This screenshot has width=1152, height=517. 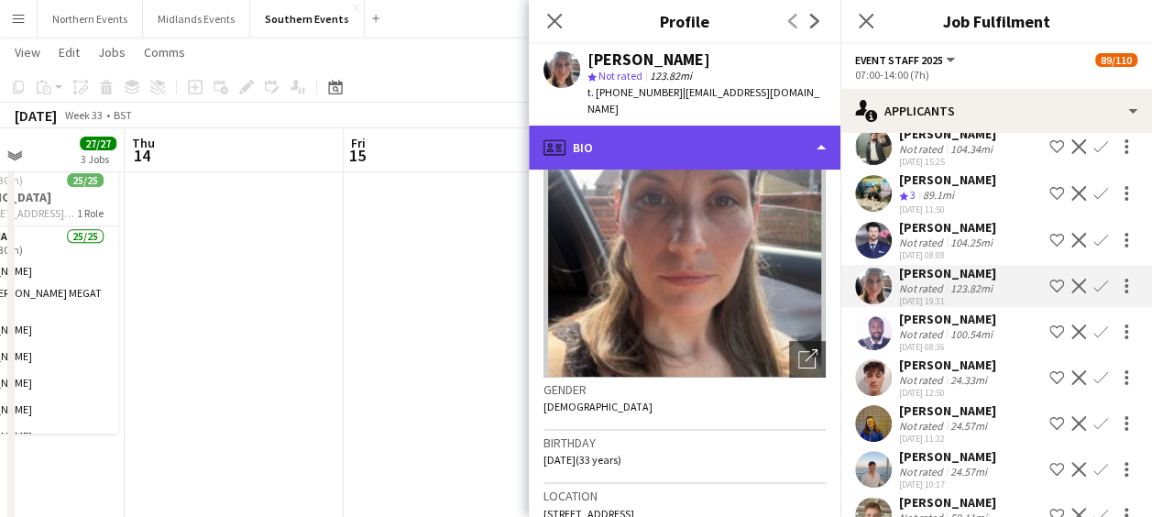 What do you see at coordinates (685, 443) in the screenshot?
I see `h3: Birthday` at bounding box center [685, 443].